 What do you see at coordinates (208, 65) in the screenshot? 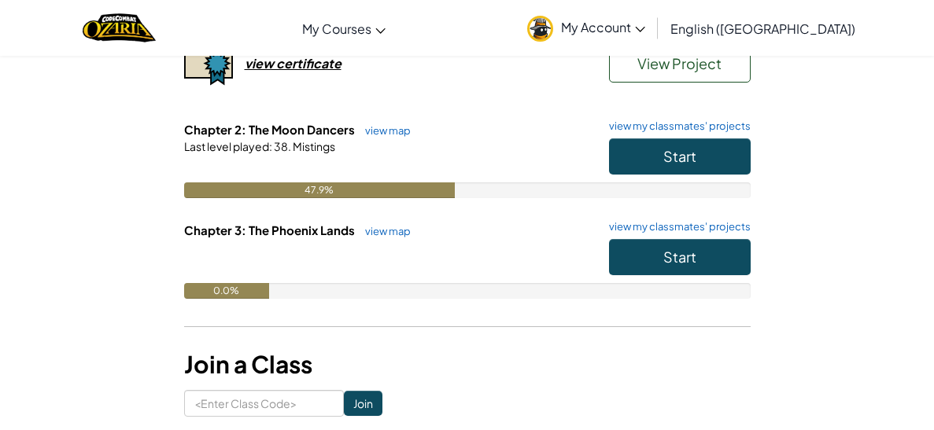
I see `img: certificate-icon.png` at bounding box center [208, 65].